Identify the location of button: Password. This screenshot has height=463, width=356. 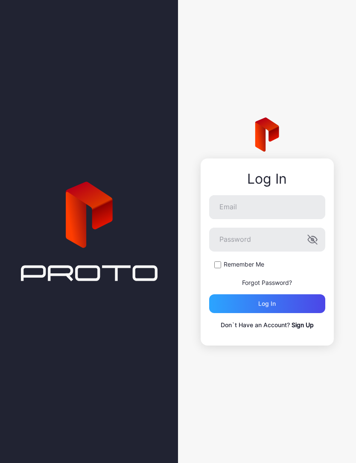
(312, 239).